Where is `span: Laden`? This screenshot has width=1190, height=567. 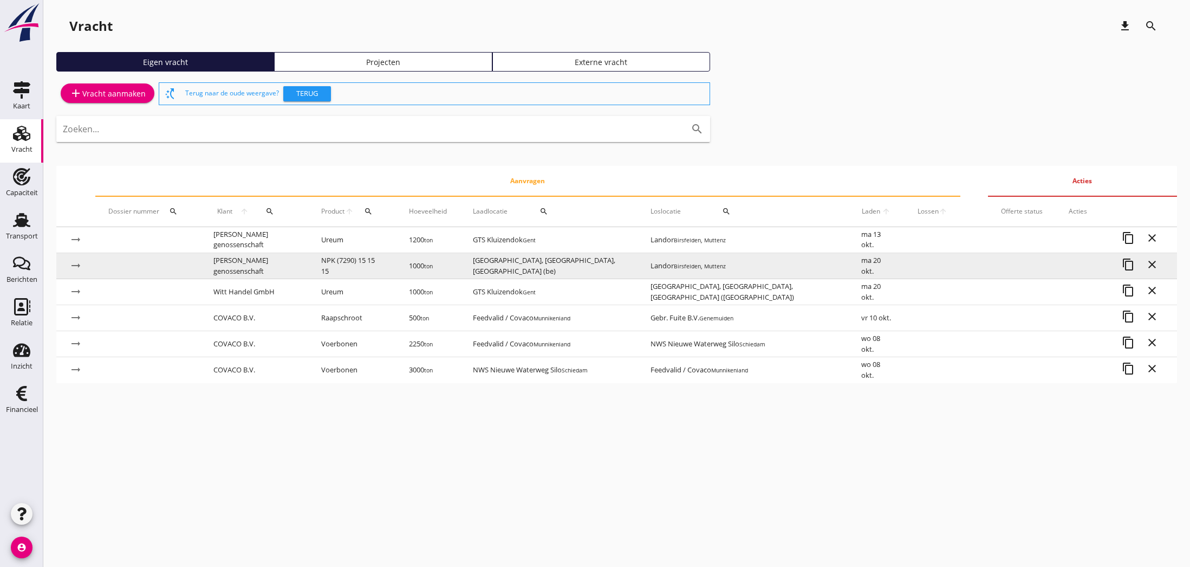
span: Laden is located at coordinates (871, 211).